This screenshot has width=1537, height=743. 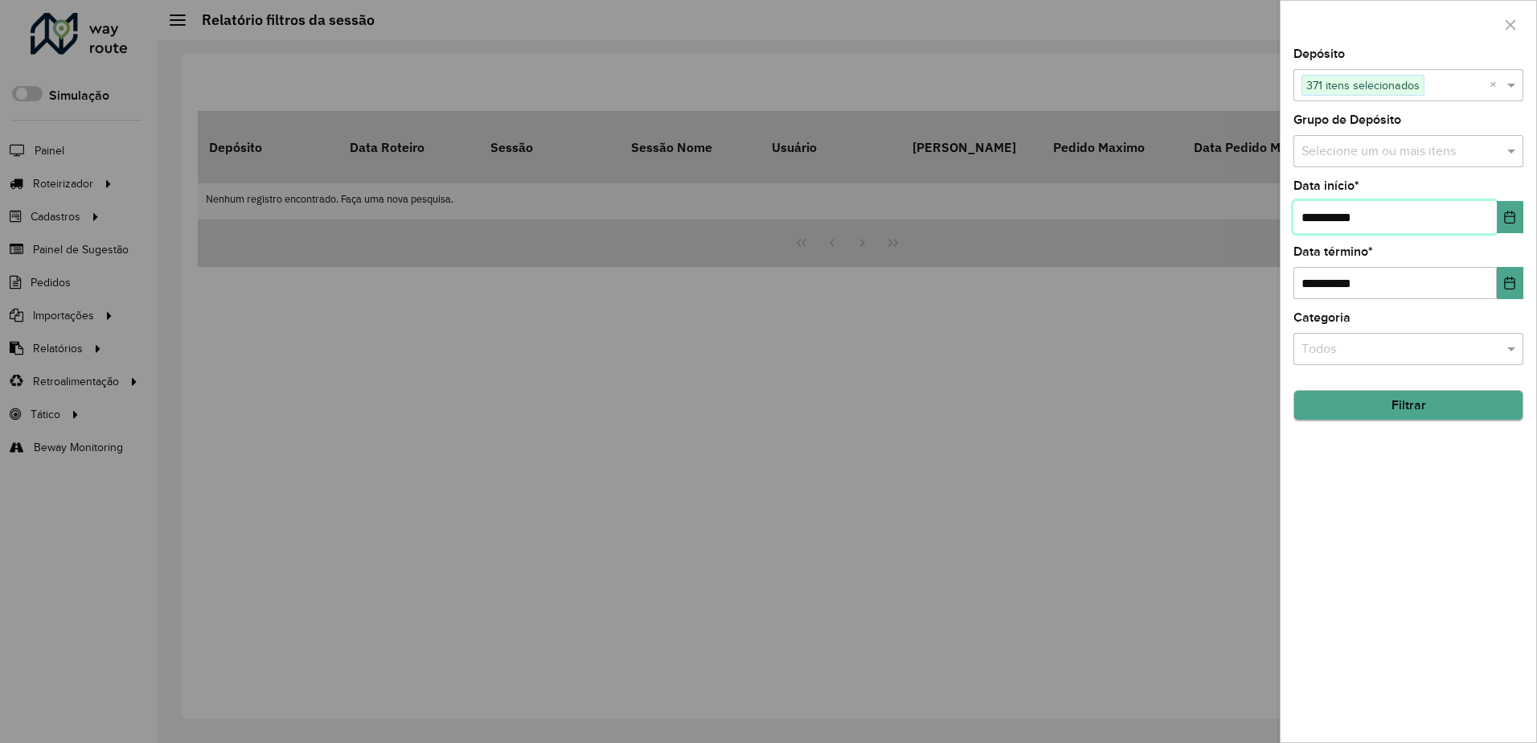 I want to click on label: Data término, so click(x=1333, y=252).